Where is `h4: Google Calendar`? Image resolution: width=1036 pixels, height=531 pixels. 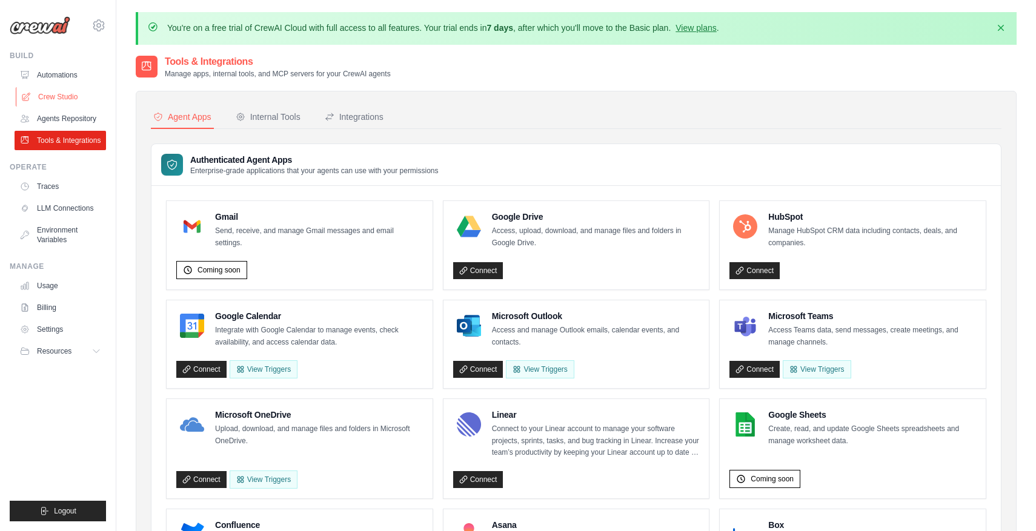
h4: Google Calendar is located at coordinates (319, 316).